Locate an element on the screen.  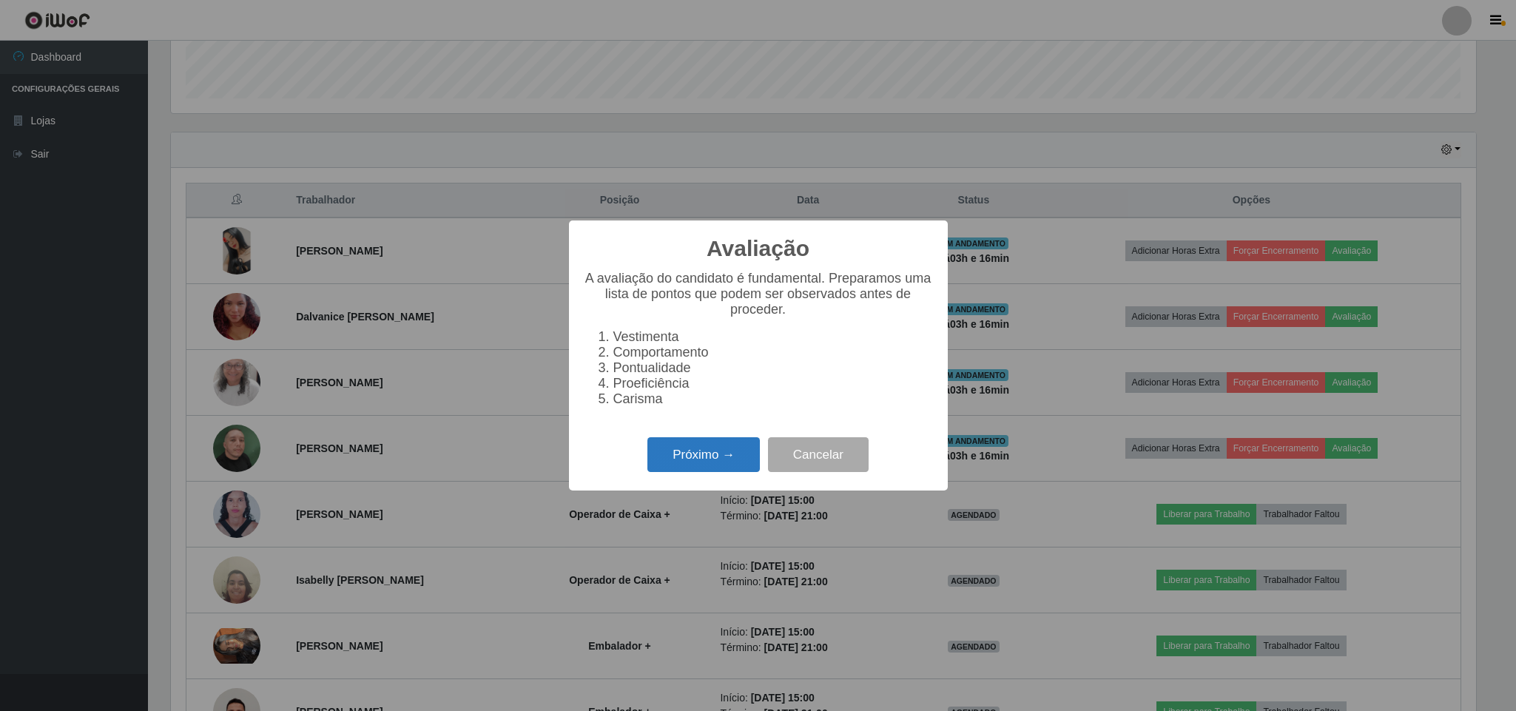
li: Proeficiência is located at coordinates (773, 383).